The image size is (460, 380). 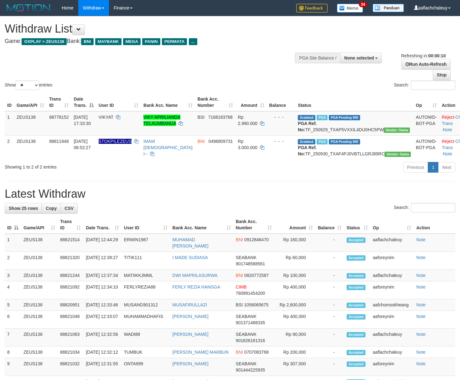 What do you see at coordinates (87, 42) in the screenshot?
I see `span: BNI` at bounding box center [87, 42].